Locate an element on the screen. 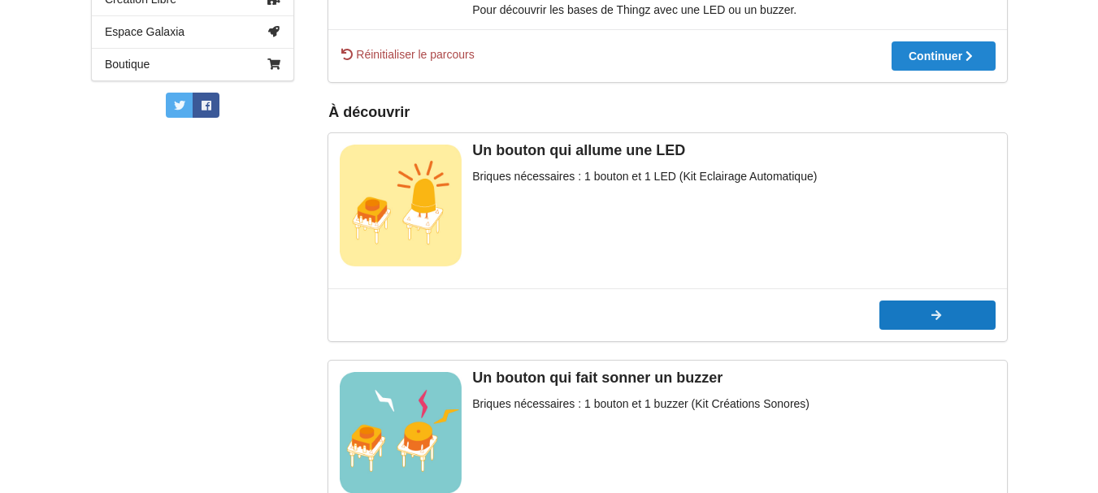 The image size is (1098, 493). span: Réinitialiser le parcours is located at coordinates (407, 54).